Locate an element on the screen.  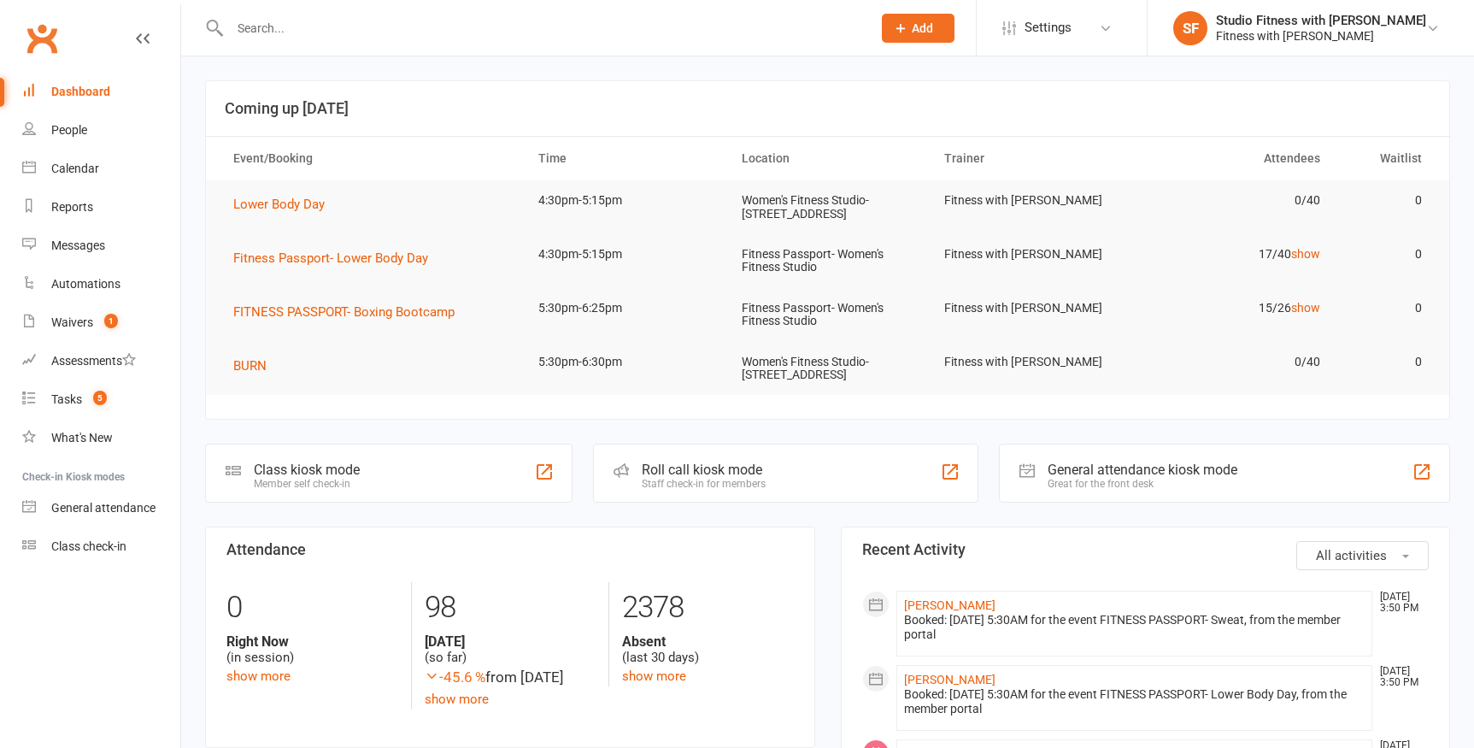
a: Class kiosk mode is located at coordinates (101, 546).